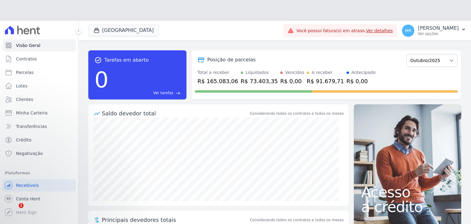  I want to click on div: Liquidados, so click(257, 72).